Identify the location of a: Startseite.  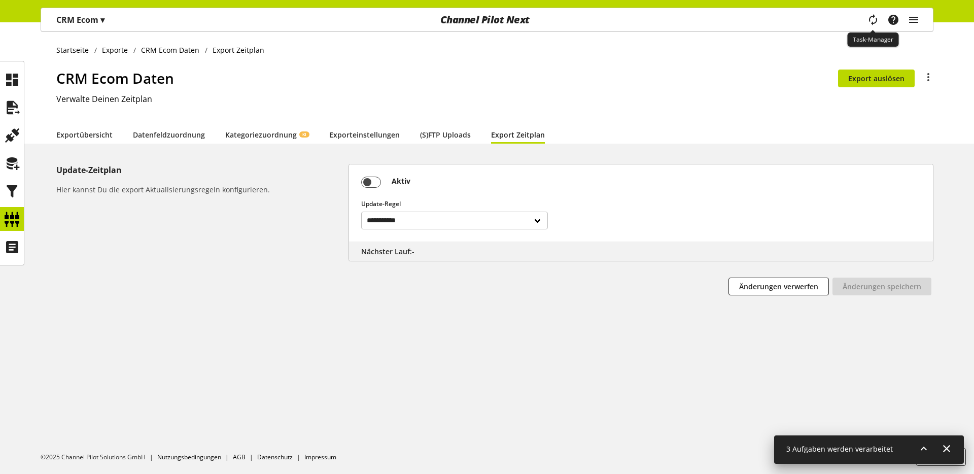
(75, 50).